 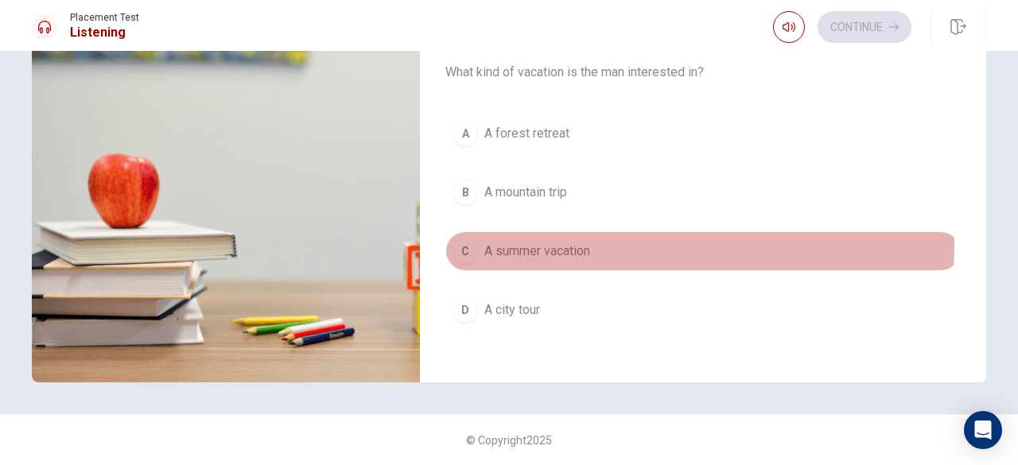 I want to click on button: DA city tour, so click(x=703, y=310).